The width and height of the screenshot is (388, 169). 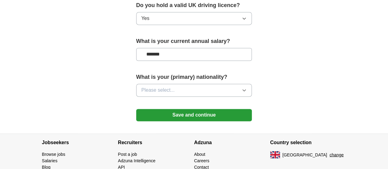 What do you see at coordinates (200, 154) in the screenshot?
I see `a: About` at bounding box center [200, 154].